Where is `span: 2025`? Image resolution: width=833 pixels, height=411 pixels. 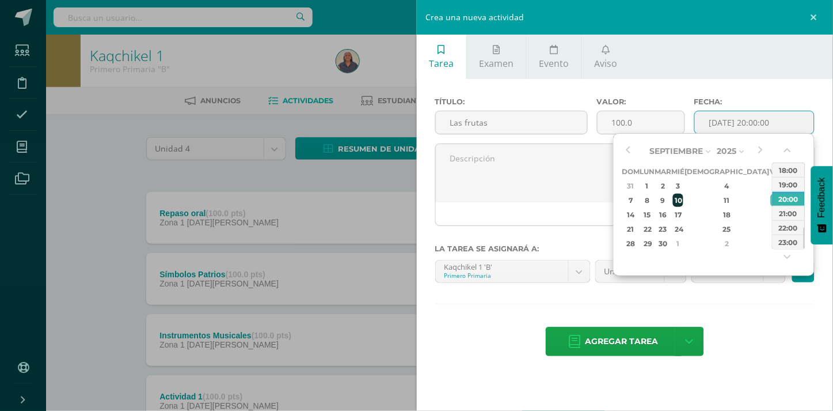 span: 2025 is located at coordinates (727, 151).